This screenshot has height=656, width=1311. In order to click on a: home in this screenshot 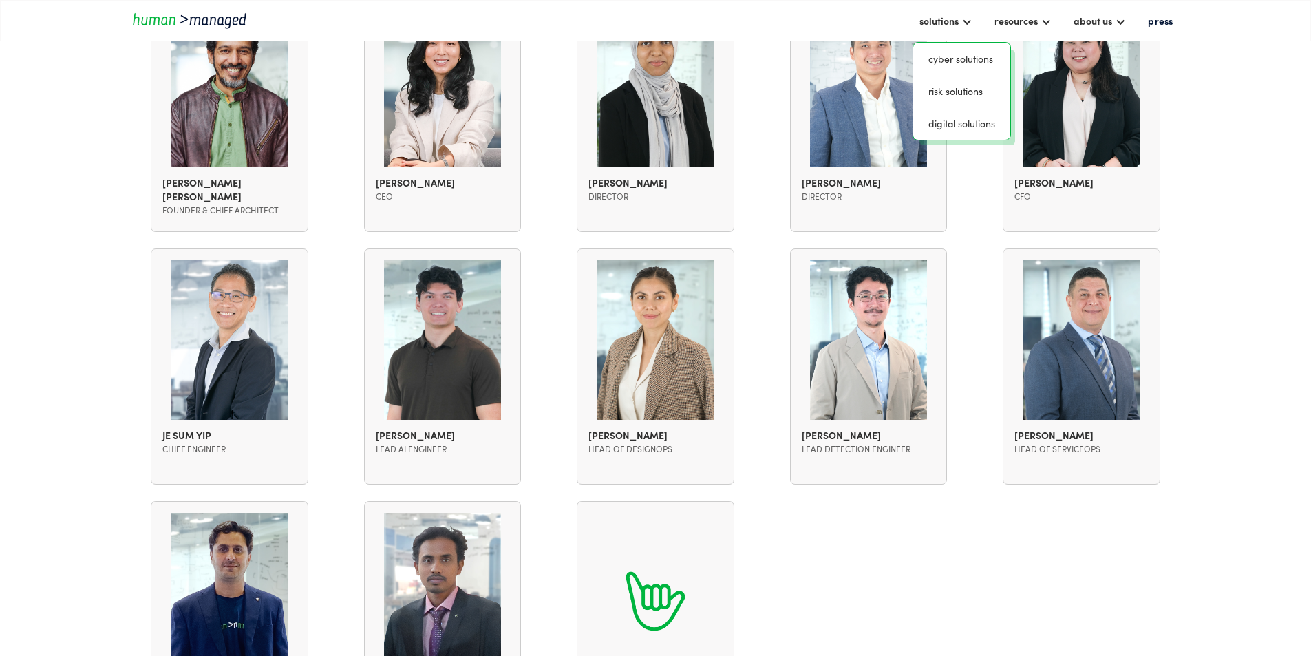, I will do `click(193, 20)`.